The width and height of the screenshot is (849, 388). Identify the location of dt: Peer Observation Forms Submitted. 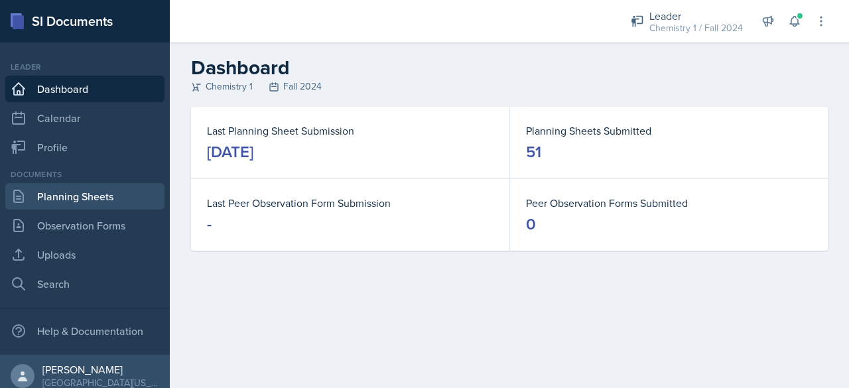
(669, 203).